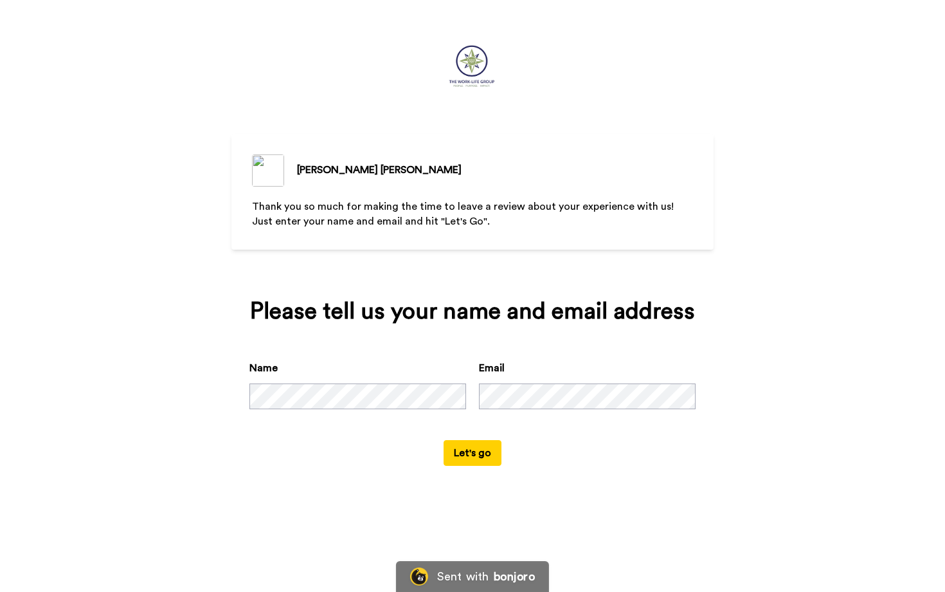 The image size is (945, 592). Describe the element at coordinates (492, 368) in the screenshot. I see `label: Email` at that location.